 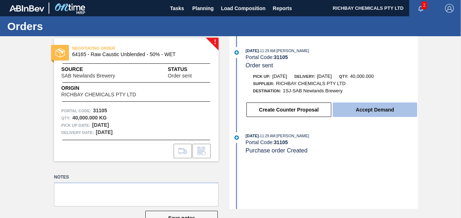 What do you see at coordinates (201, 151) in the screenshot?
I see `div: Inform order change` at bounding box center [201, 151].